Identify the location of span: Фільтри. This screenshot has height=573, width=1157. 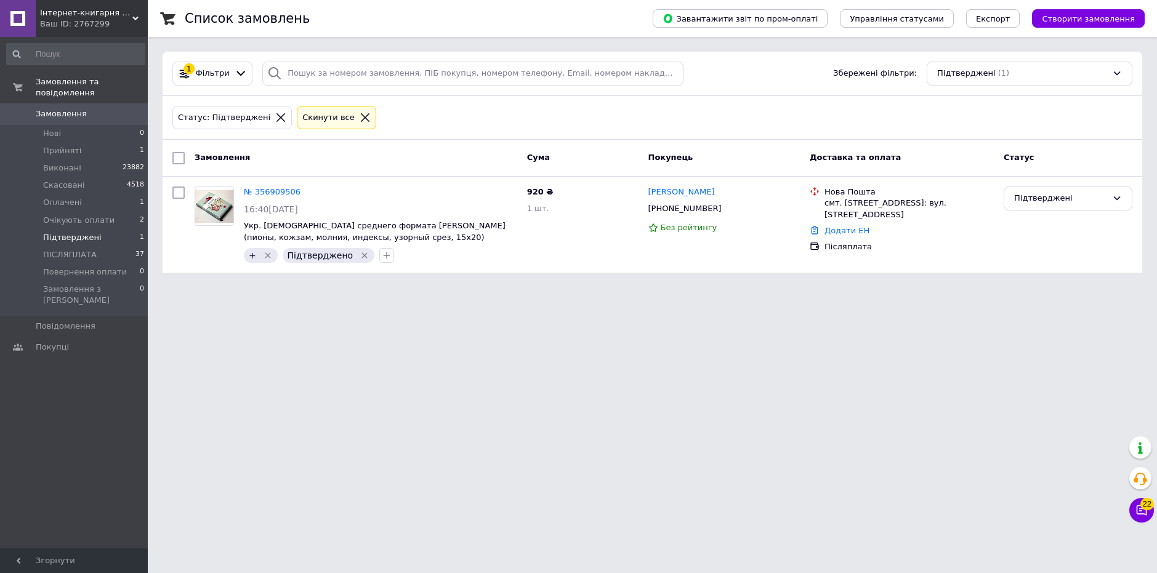
(212, 73).